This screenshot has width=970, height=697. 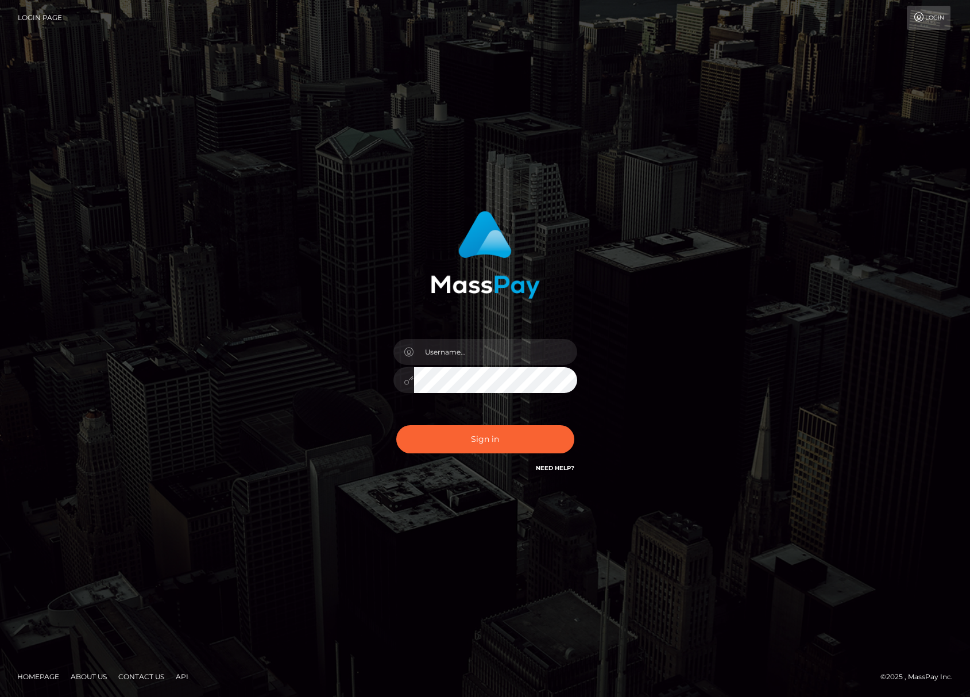 I want to click on a: Login, so click(x=928, y=18).